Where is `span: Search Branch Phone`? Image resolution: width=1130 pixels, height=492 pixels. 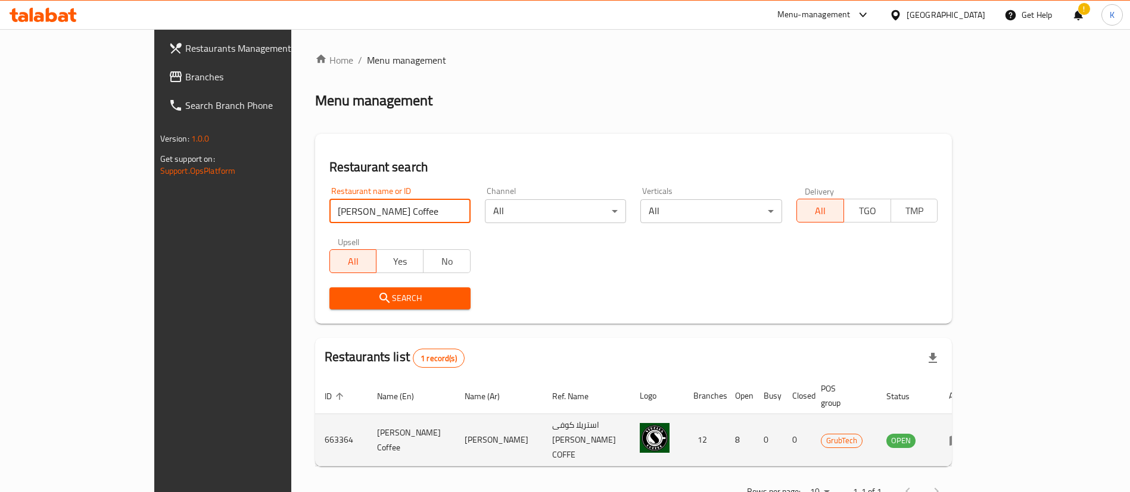
span: Search Branch Phone is located at coordinates (259, 105).